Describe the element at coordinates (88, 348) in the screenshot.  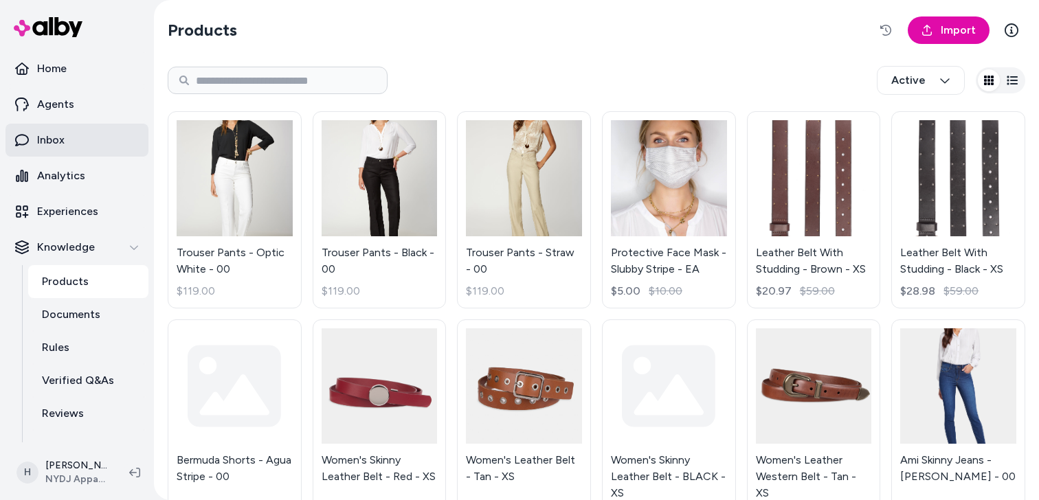
I see `a: Rules` at that location.